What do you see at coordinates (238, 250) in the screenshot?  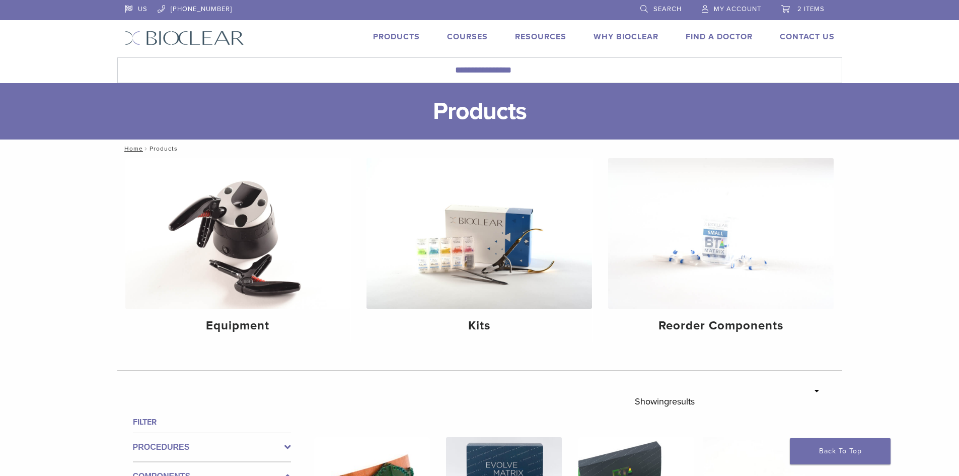 I see `a: Equipment` at bounding box center [238, 250].